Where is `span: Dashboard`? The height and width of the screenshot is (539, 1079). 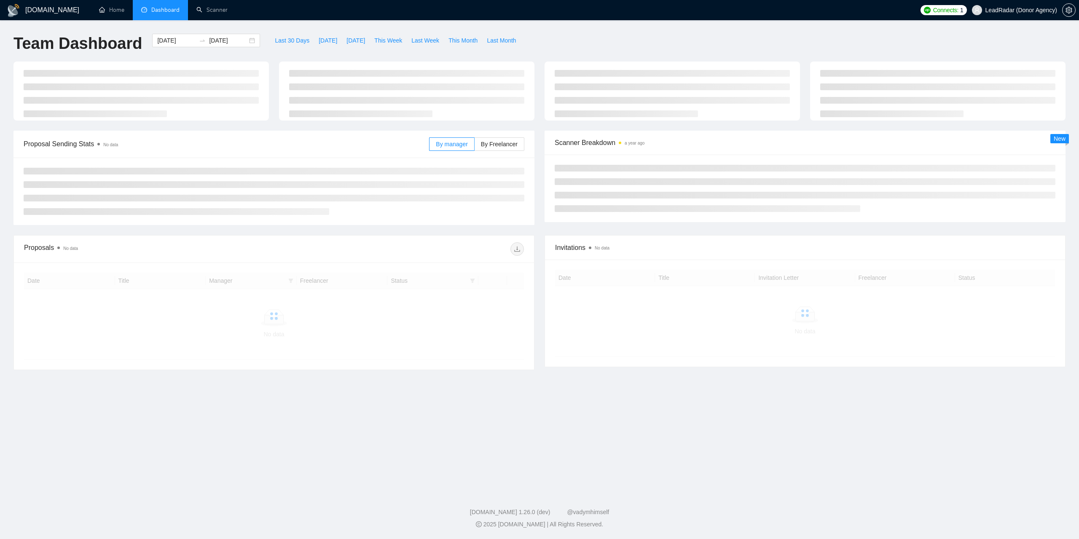
span: Dashboard is located at coordinates (165, 10).